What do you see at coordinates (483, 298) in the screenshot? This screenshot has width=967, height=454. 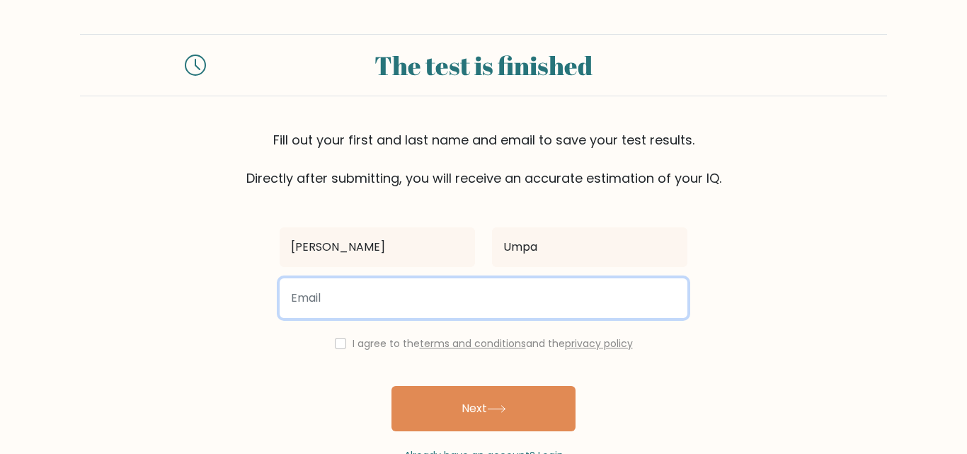 I see `input: Email` at bounding box center [483, 298].